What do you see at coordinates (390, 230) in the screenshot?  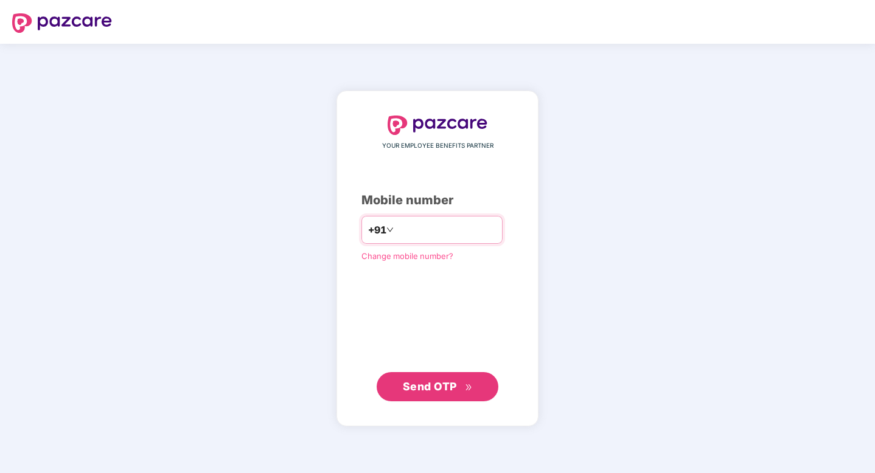 I see `span: down` at bounding box center [390, 230].